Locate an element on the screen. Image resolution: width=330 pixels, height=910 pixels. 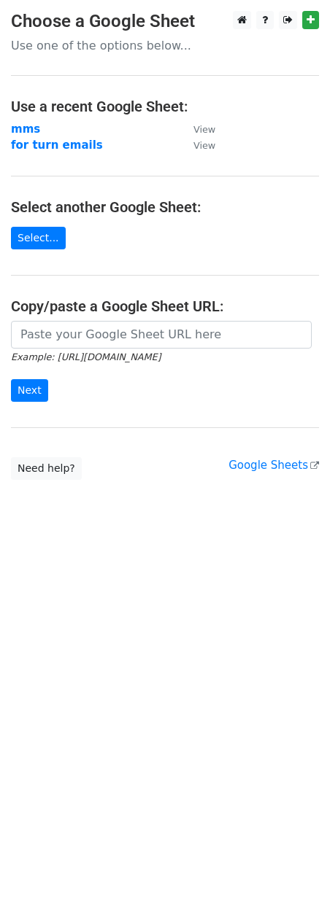
h4: Use a recent Google Sheet: is located at coordinates (165, 106).